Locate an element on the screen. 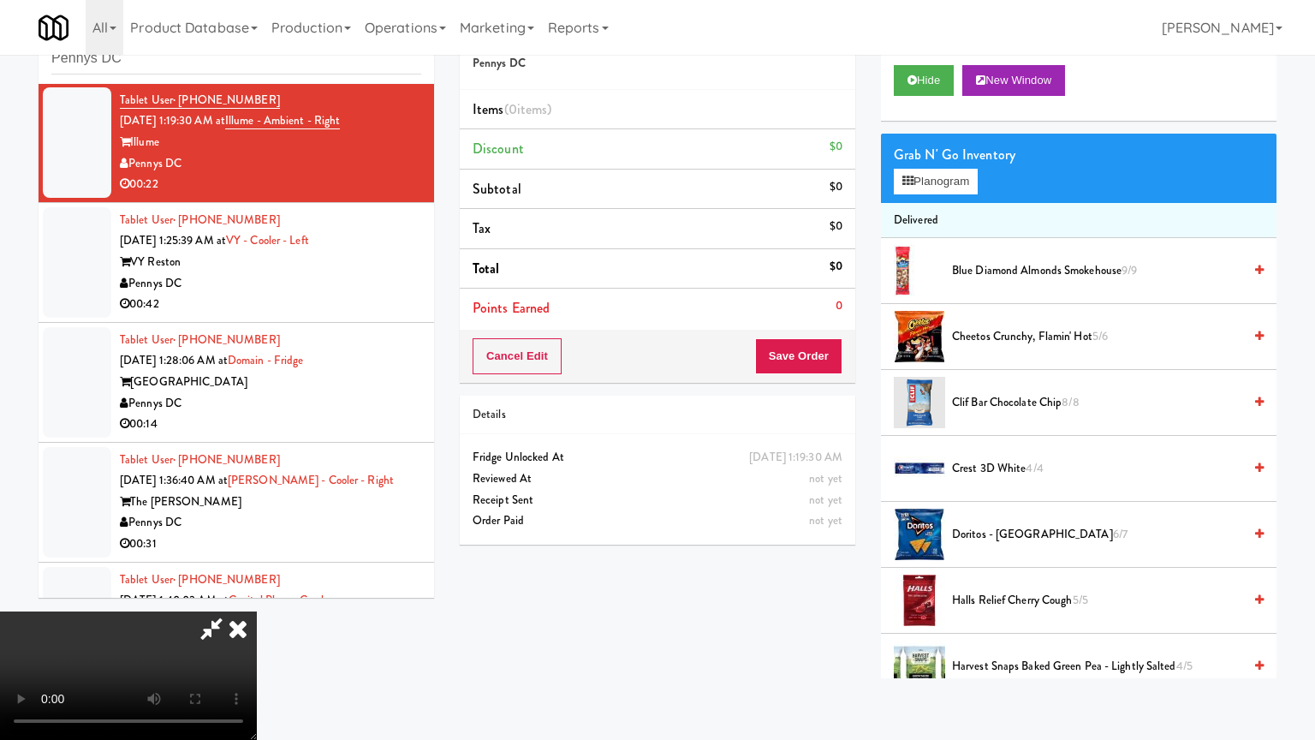  img: Micromart is located at coordinates (53, 27).